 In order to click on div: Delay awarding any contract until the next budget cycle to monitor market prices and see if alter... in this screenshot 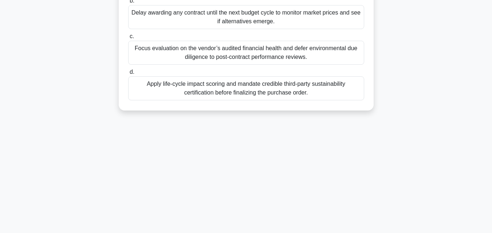, I will do `click(246, 17)`.